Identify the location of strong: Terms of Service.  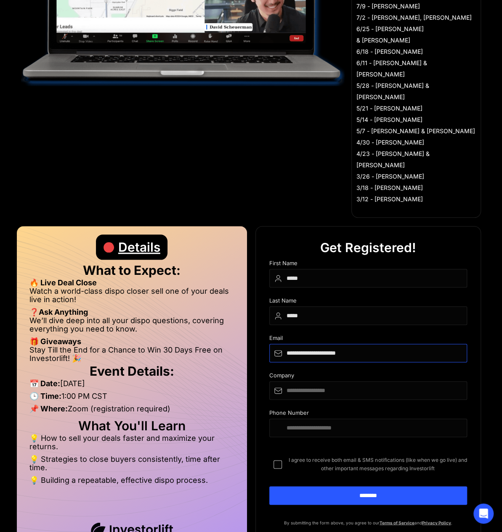
(397, 523).